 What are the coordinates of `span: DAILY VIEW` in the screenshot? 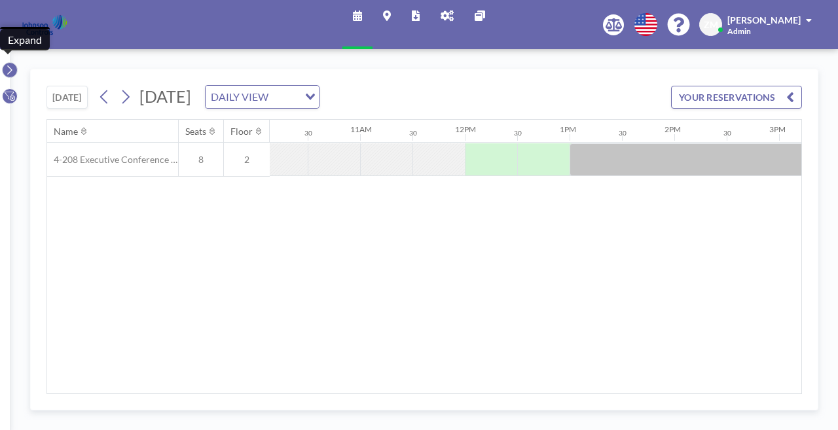 It's located at (240, 97).